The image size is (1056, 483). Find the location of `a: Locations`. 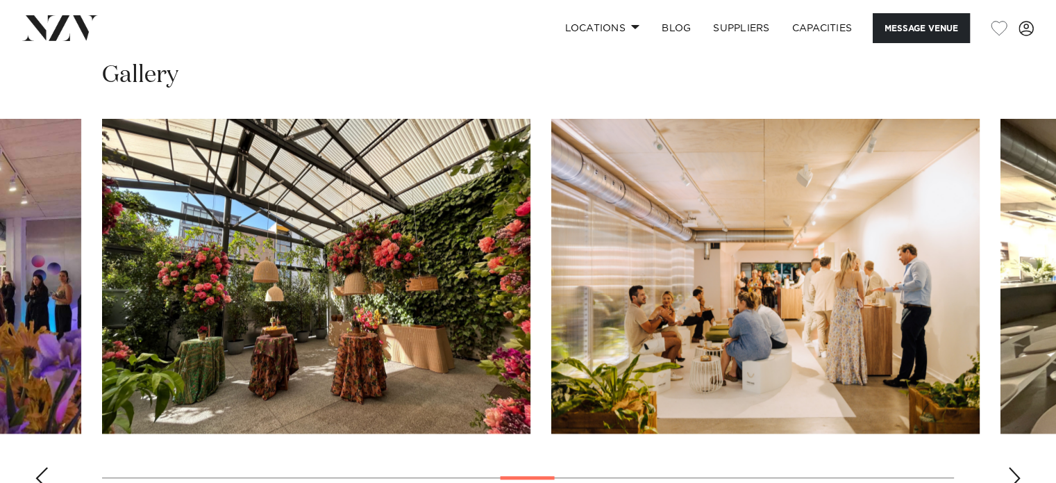

a: Locations is located at coordinates (602, 28).